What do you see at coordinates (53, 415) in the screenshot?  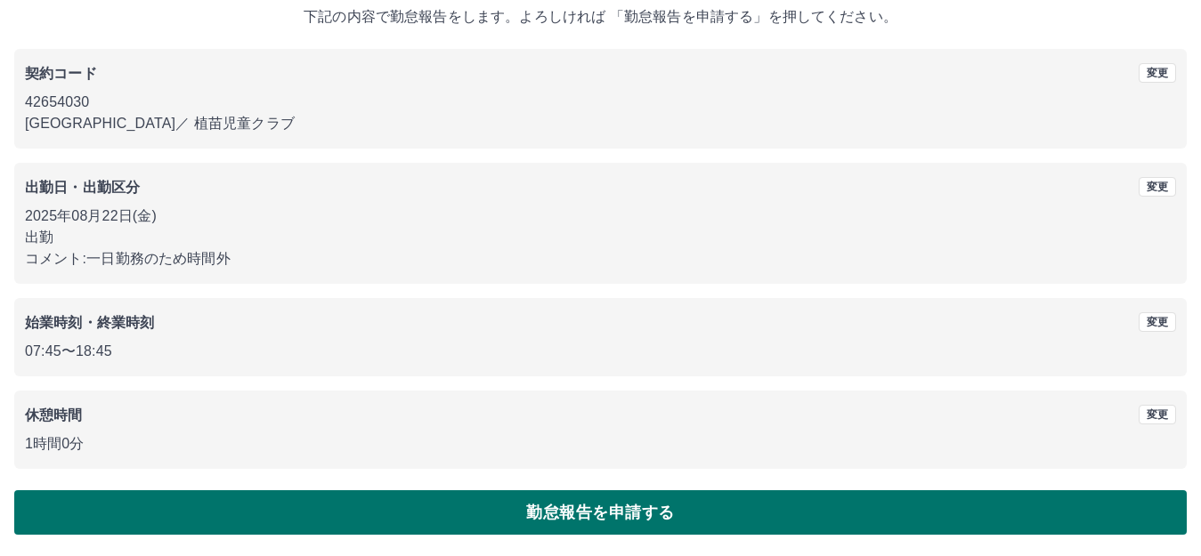 I see `b: 休憩時間` at bounding box center [53, 415].